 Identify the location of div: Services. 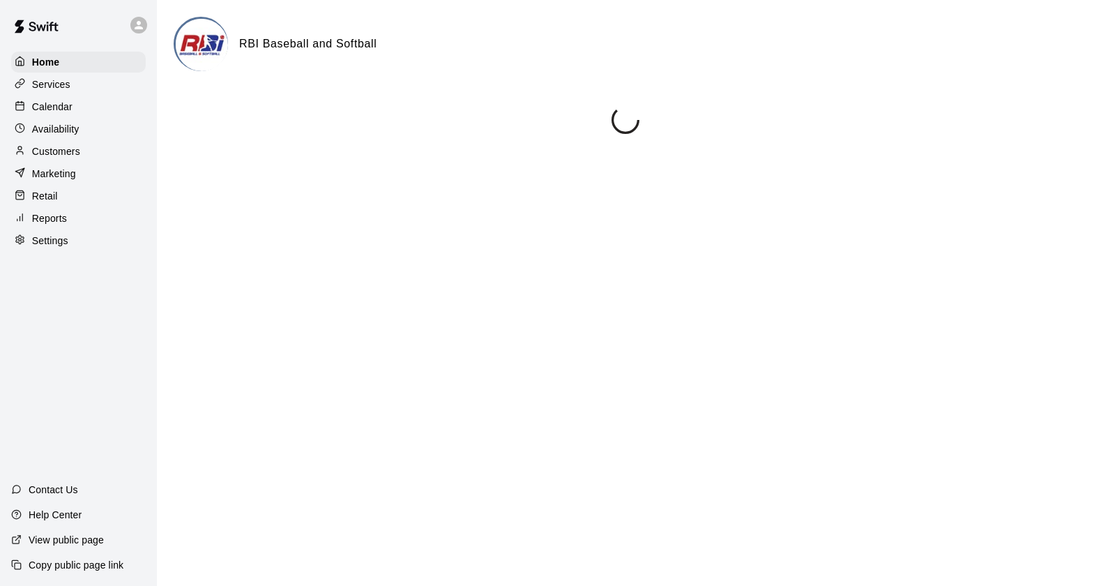
(78, 84).